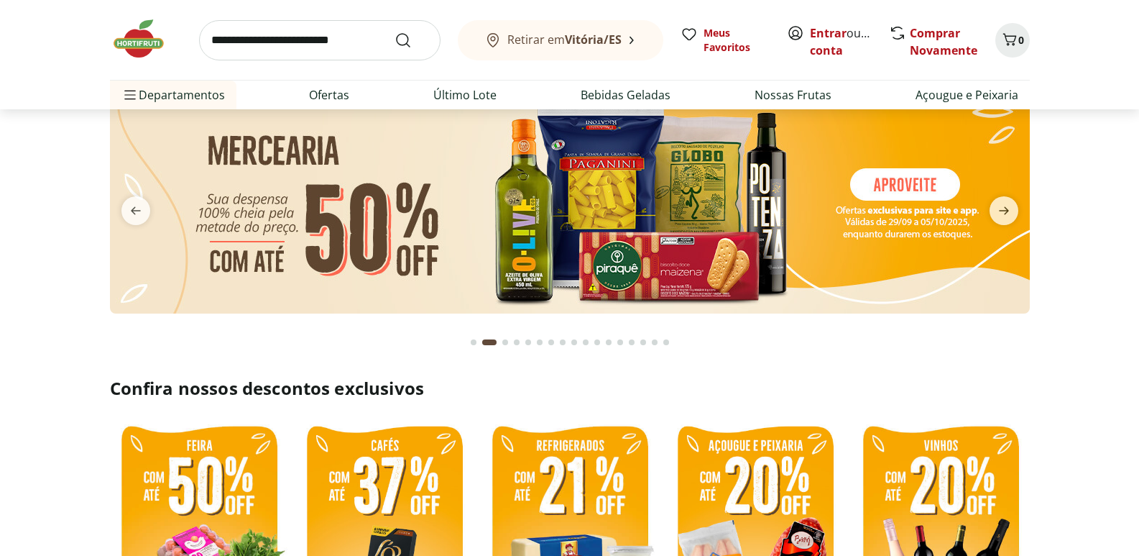 The image size is (1139, 556). I want to click on button: Menu, so click(130, 95).